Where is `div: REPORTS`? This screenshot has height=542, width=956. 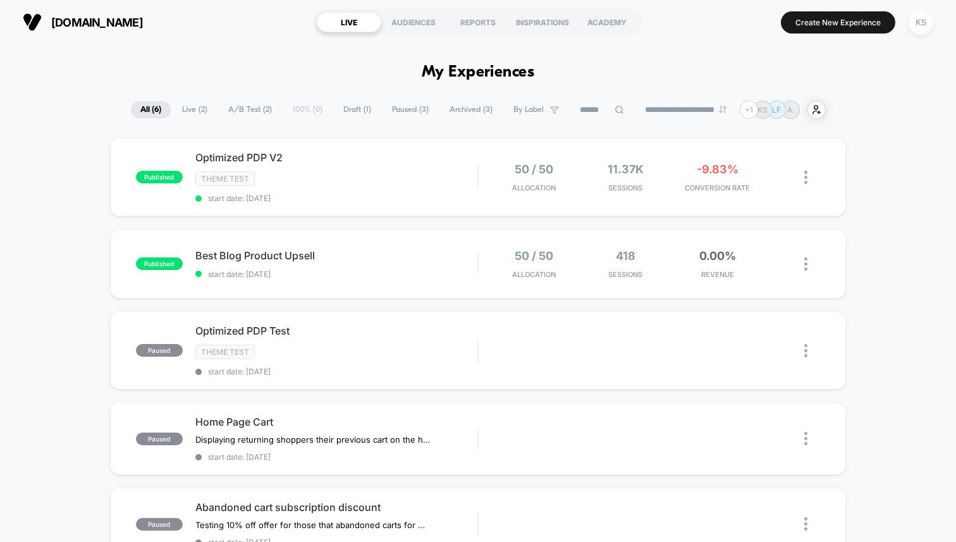 div: REPORTS is located at coordinates (478, 22).